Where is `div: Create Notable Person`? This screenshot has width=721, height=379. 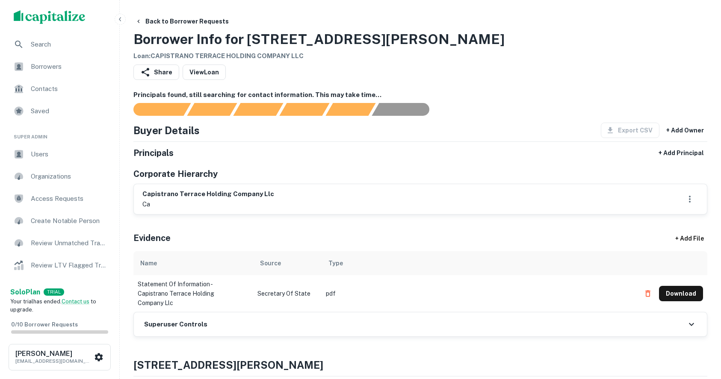 div: Create Notable Person is located at coordinates (59, 221).